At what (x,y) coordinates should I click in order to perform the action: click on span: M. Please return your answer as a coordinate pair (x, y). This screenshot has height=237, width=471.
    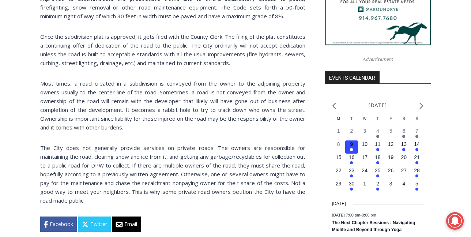
    Looking at the image, I should click on (338, 118).